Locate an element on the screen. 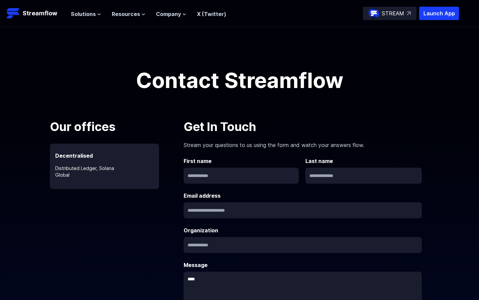  h1: Contact Streamflow is located at coordinates (240, 80).